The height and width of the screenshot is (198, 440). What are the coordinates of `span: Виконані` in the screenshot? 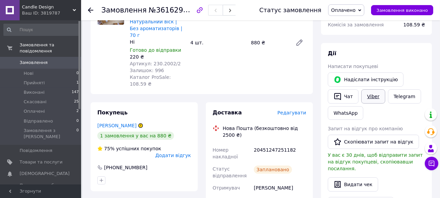 It's located at (34, 92).